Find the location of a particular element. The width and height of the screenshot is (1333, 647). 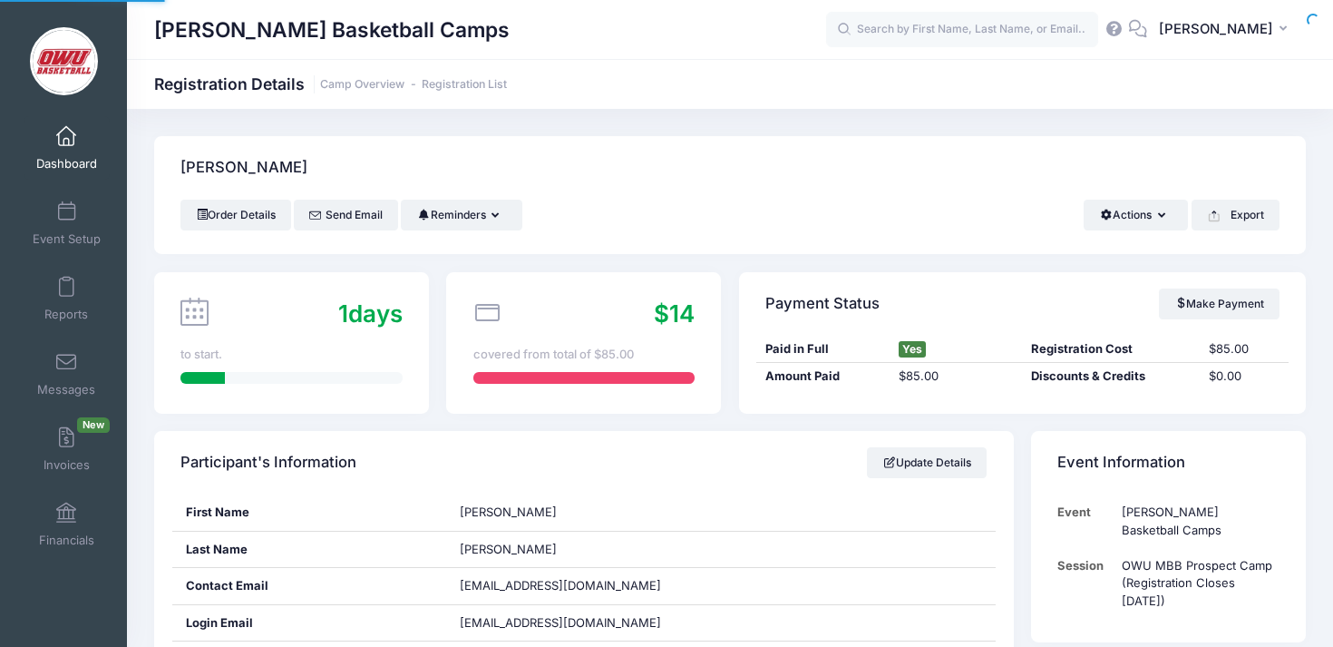

a: Order Details is located at coordinates (236, 215).